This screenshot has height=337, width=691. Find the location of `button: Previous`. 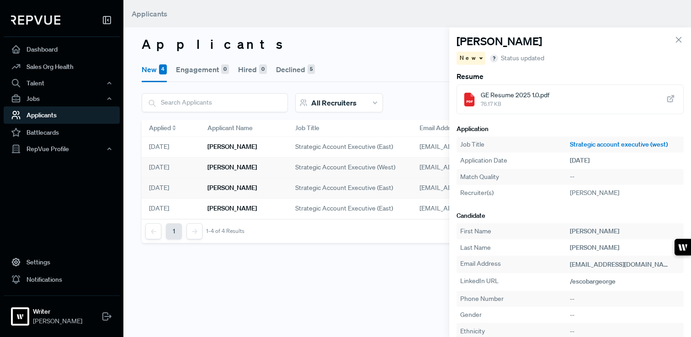

button: Previous is located at coordinates (153, 231).